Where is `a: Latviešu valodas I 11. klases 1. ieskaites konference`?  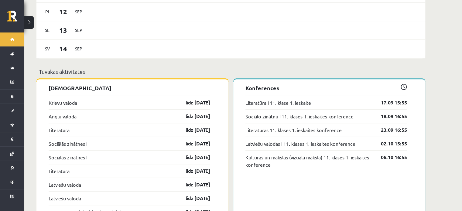 a: Latviešu valodas I 11. klases 1. ieskaites konference is located at coordinates (300, 144).